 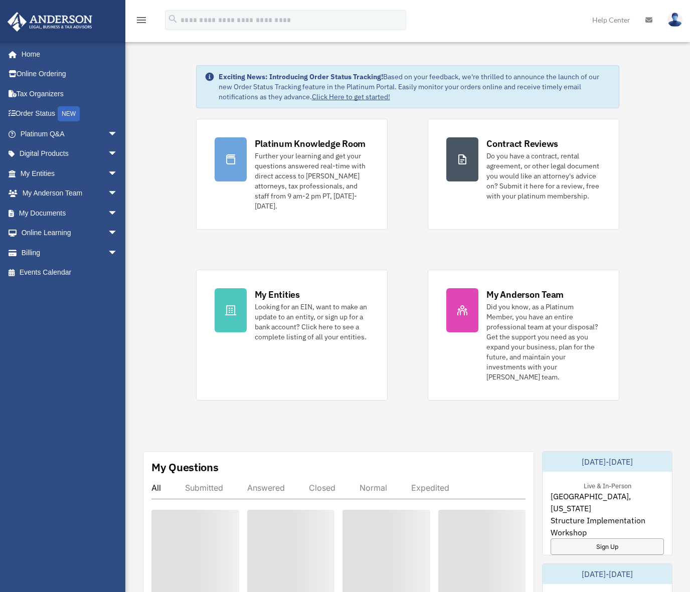 What do you see at coordinates (50, 22) in the screenshot?
I see `img: Anderson Advisors Platinum Portal` at bounding box center [50, 22].